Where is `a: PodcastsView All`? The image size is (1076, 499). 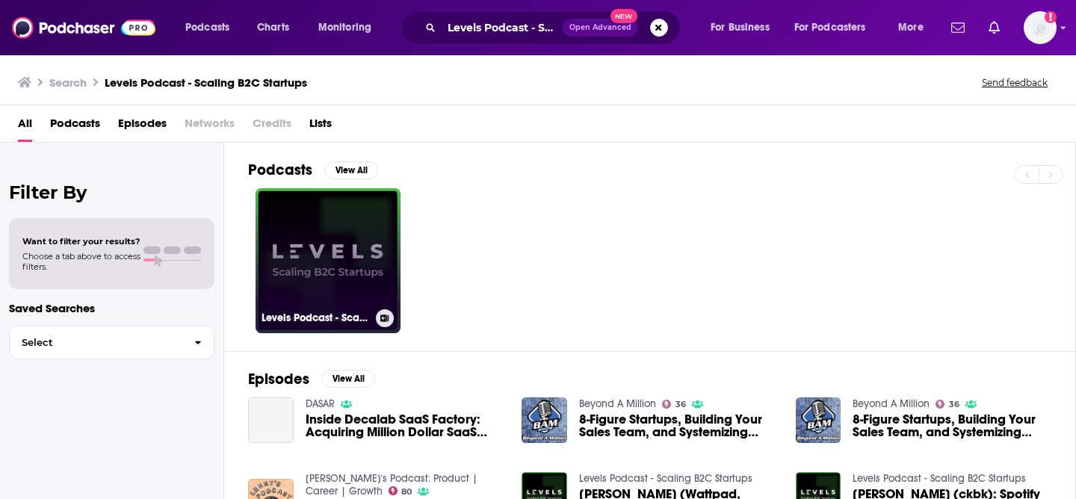
a: PodcastsView All is located at coordinates (313, 170).